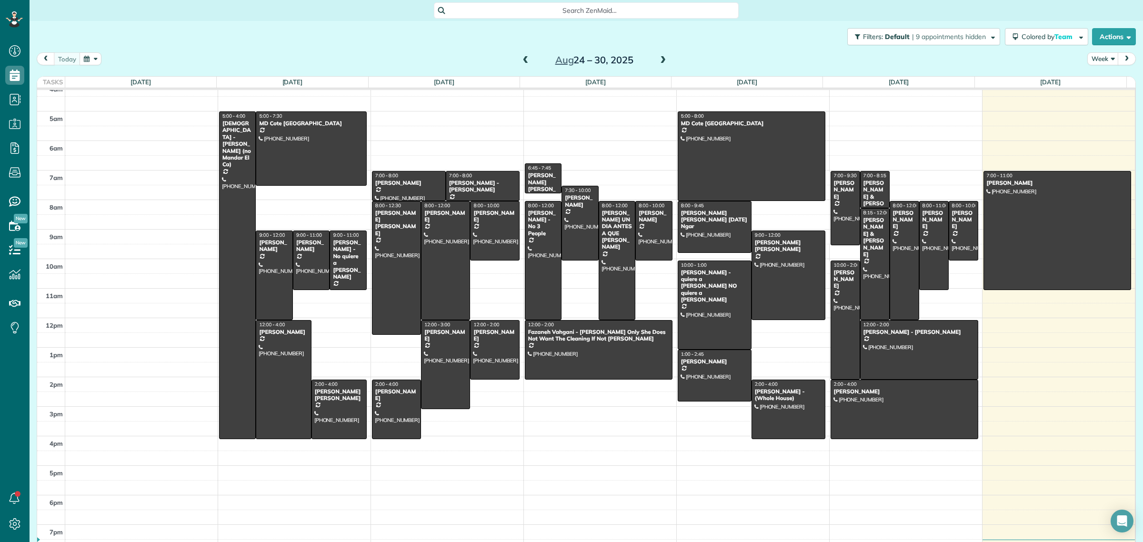 The image size is (1143, 542). What do you see at coordinates (234, 116) in the screenshot?
I see `span: 5:00 - 4:00` at bounding box center [234, 116].